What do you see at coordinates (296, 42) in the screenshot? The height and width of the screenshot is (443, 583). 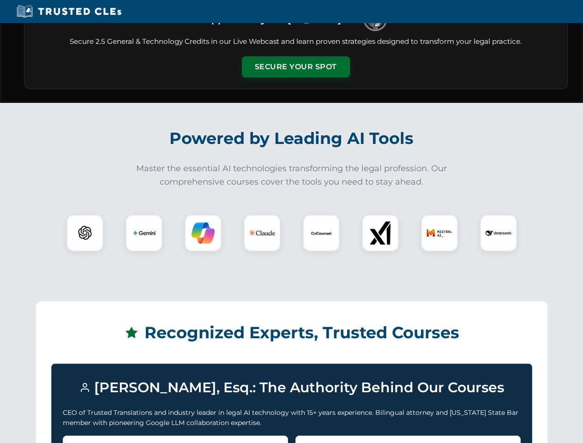 I see `p: Secure 2.5 General & Technology Credits in our Live Webcast and learn proven strategies designed ...` at bounding box center [296, 42].